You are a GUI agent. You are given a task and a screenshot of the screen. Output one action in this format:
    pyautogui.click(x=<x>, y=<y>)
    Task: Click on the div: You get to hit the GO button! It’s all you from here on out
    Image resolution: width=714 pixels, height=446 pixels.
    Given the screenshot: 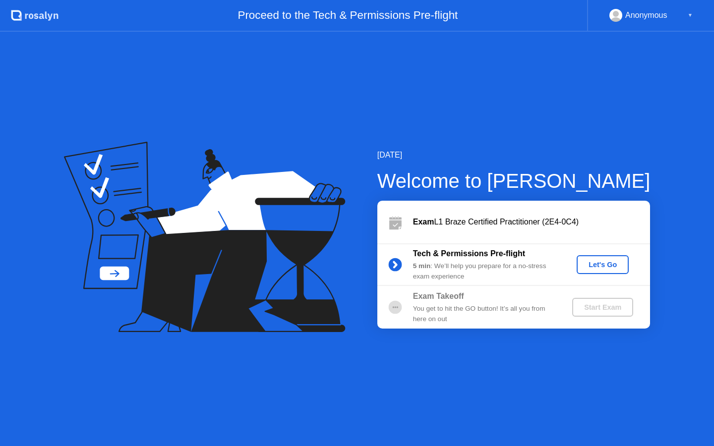 What is the action you would take?
    pyautogui.click(x=485, y=314)
    